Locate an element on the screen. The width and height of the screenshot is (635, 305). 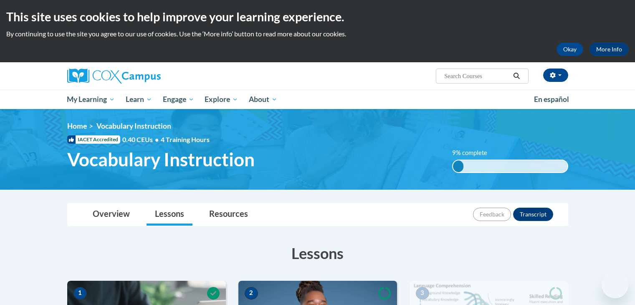
a: About is located at coordinates (263, 99).